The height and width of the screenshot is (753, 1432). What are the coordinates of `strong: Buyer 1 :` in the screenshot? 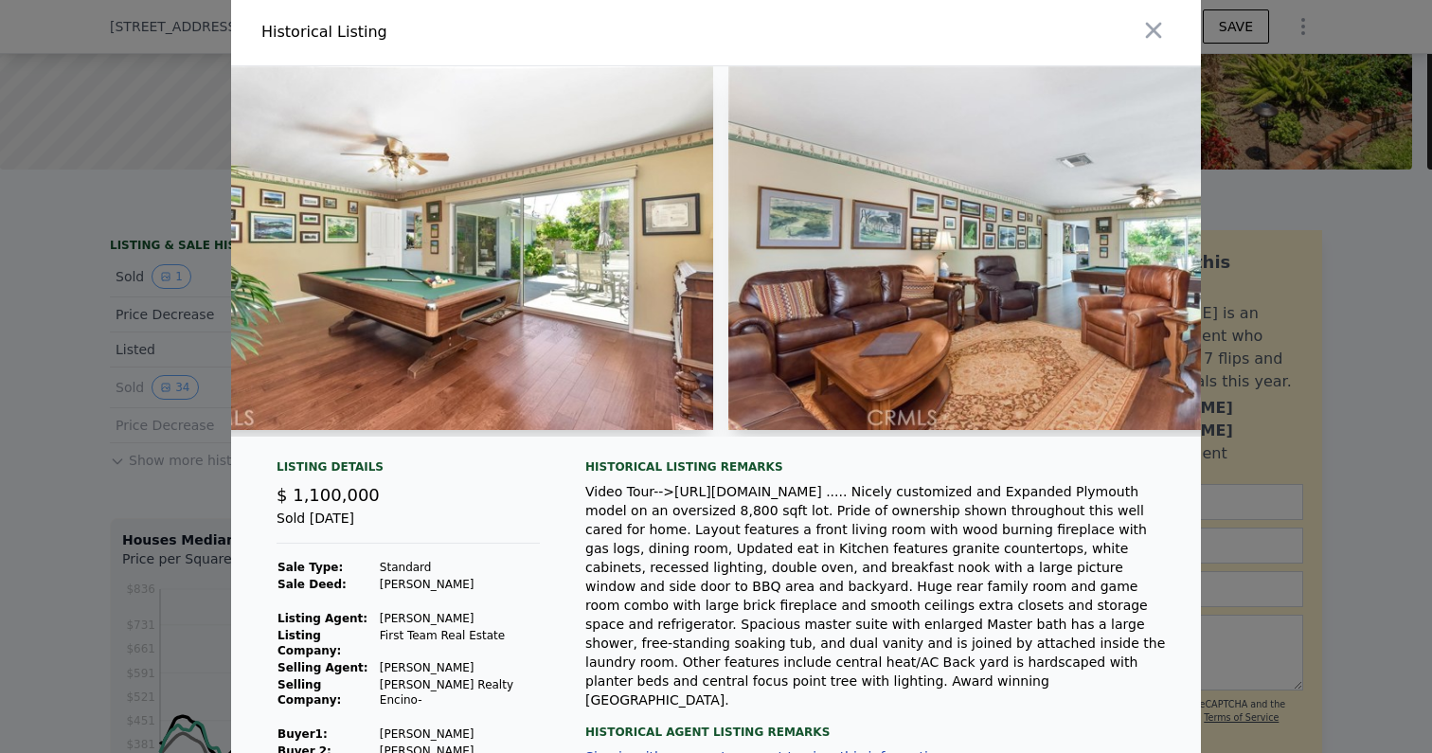 It's located at (302, 734).